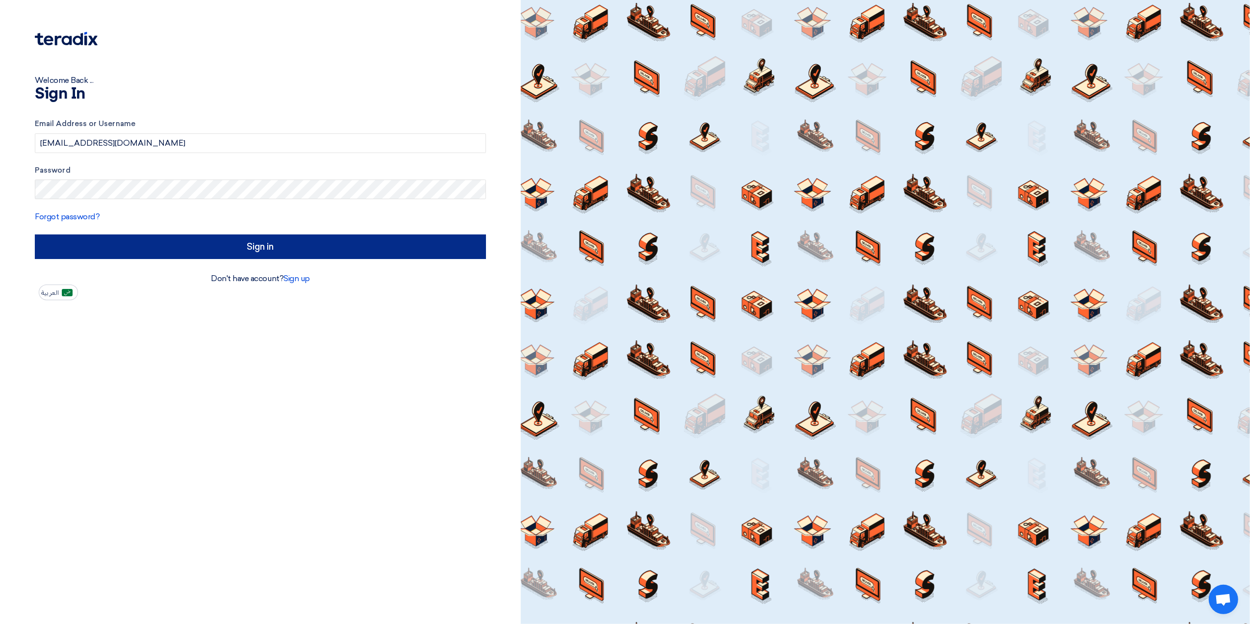  I want to click on a: Sign up, so click(297, 278).